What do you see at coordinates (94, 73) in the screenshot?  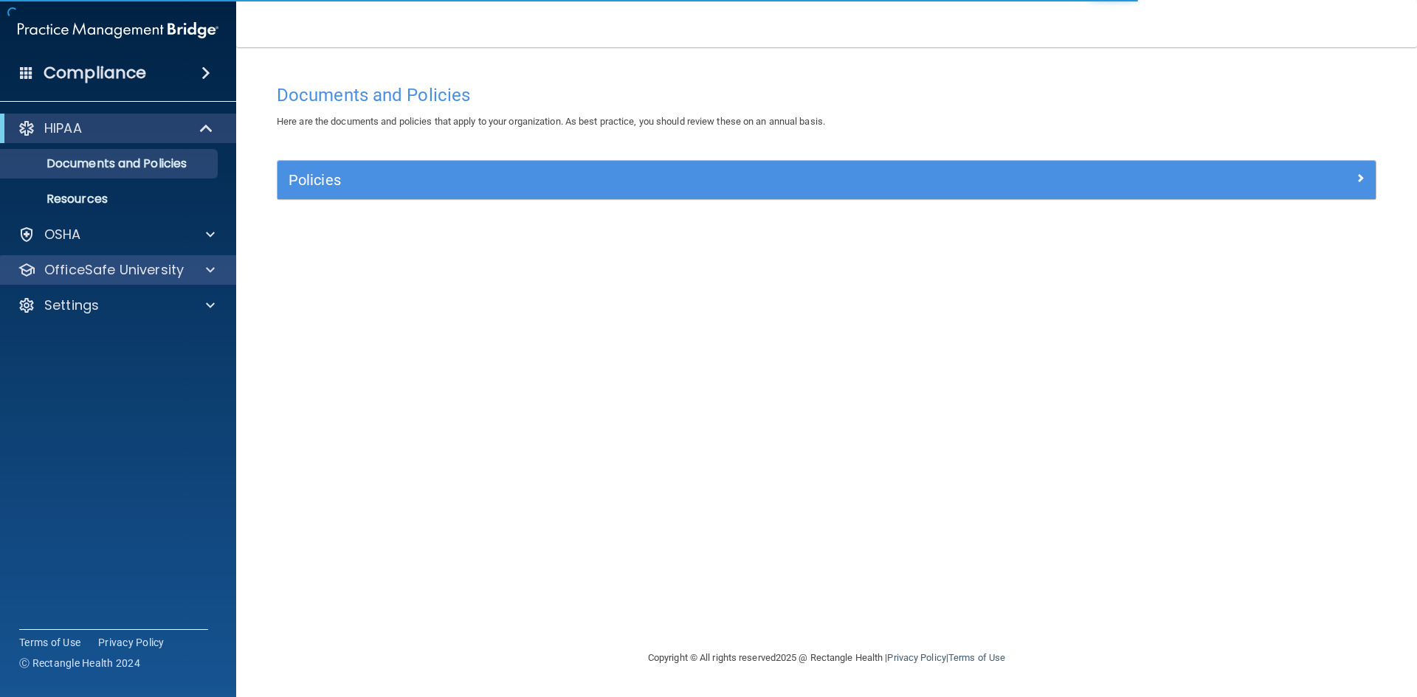 I see `h4: Compliance` at bounding box center [94, 73].